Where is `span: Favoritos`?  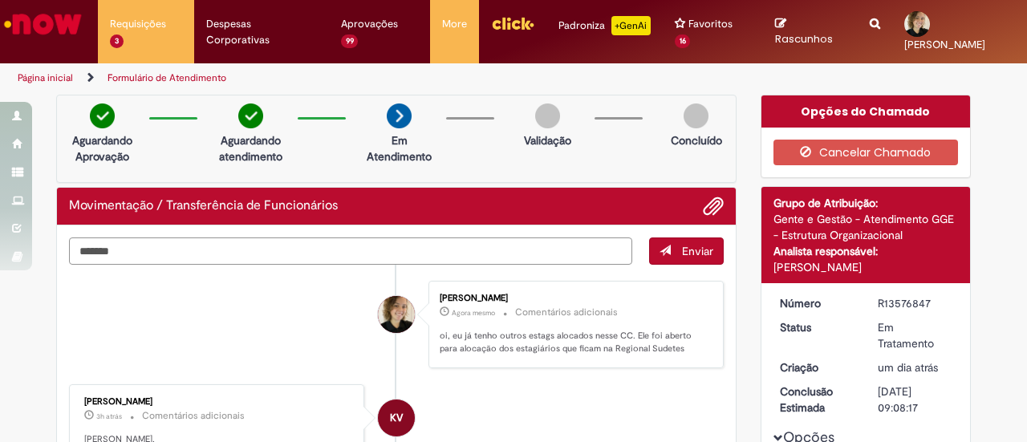
span: Favoritos is located at coordinates (710, 24).